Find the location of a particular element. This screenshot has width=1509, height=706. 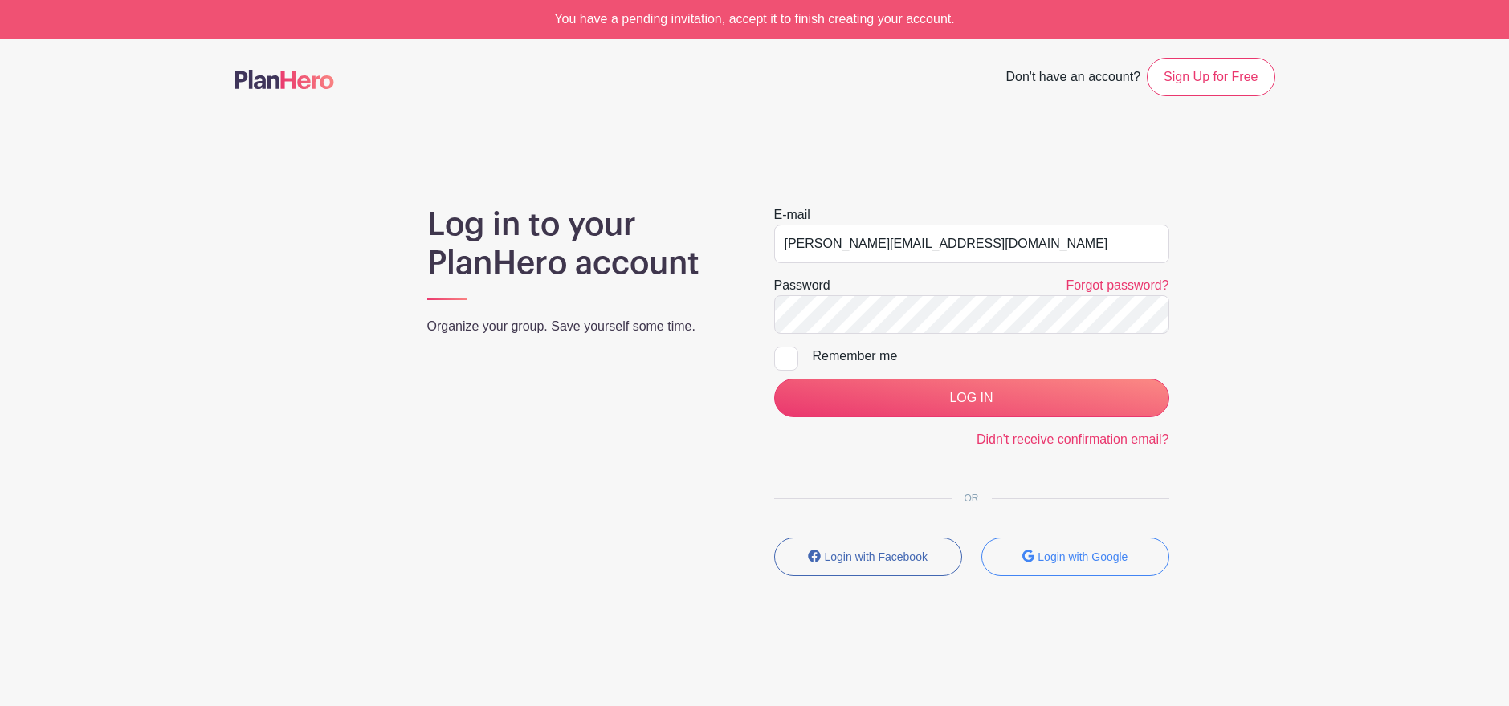

small: Login with Facebook is located at coordinates (876, 557).